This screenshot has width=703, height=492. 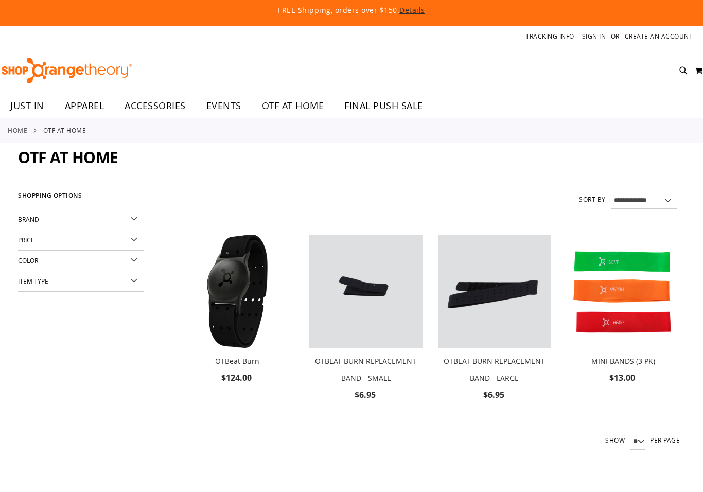 What do you see at coordinates (659, 36) in the screenshot?
I see `a: Create an Account` at bounding box center [659, 36].